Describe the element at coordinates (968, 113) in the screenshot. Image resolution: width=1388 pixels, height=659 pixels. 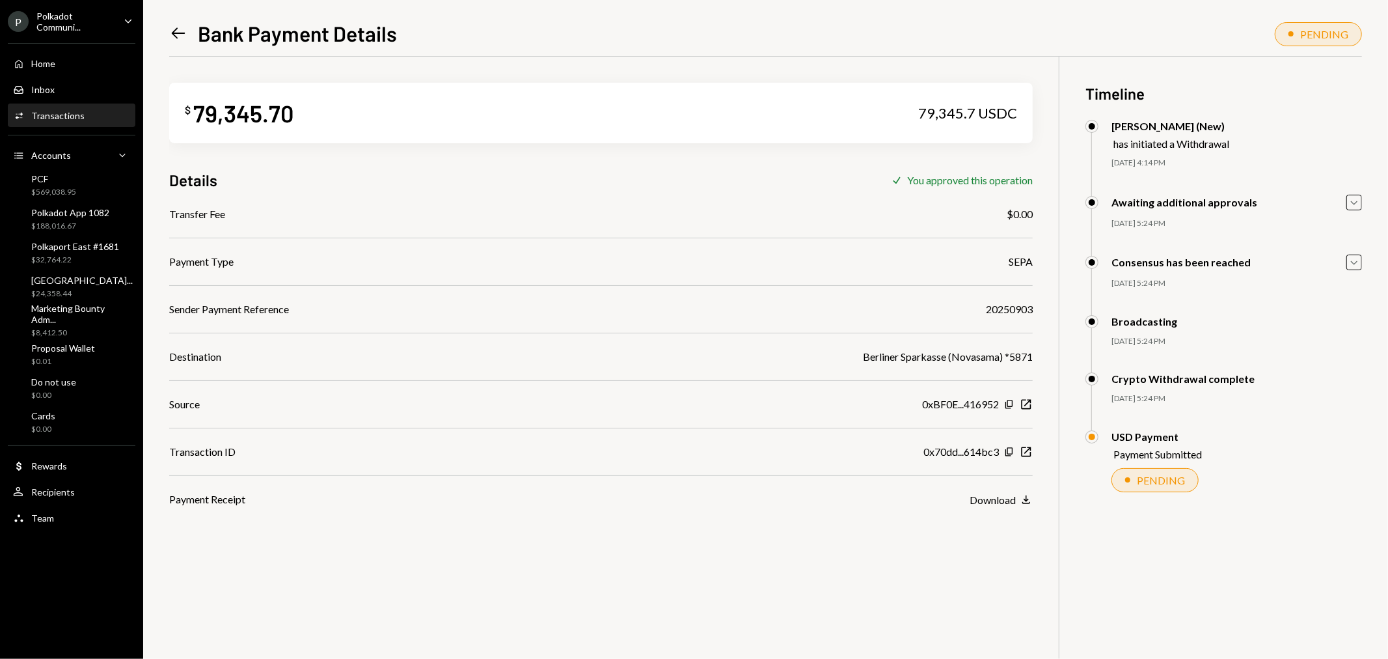
I see `div: 79,345.7 USDC` at that location.